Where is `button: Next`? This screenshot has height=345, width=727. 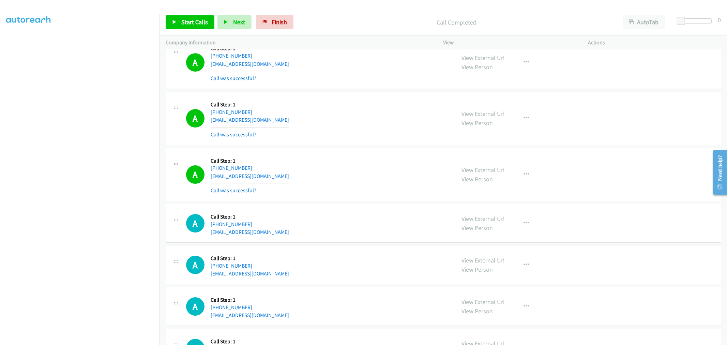
button: Next is located at coordinates (235, 22).